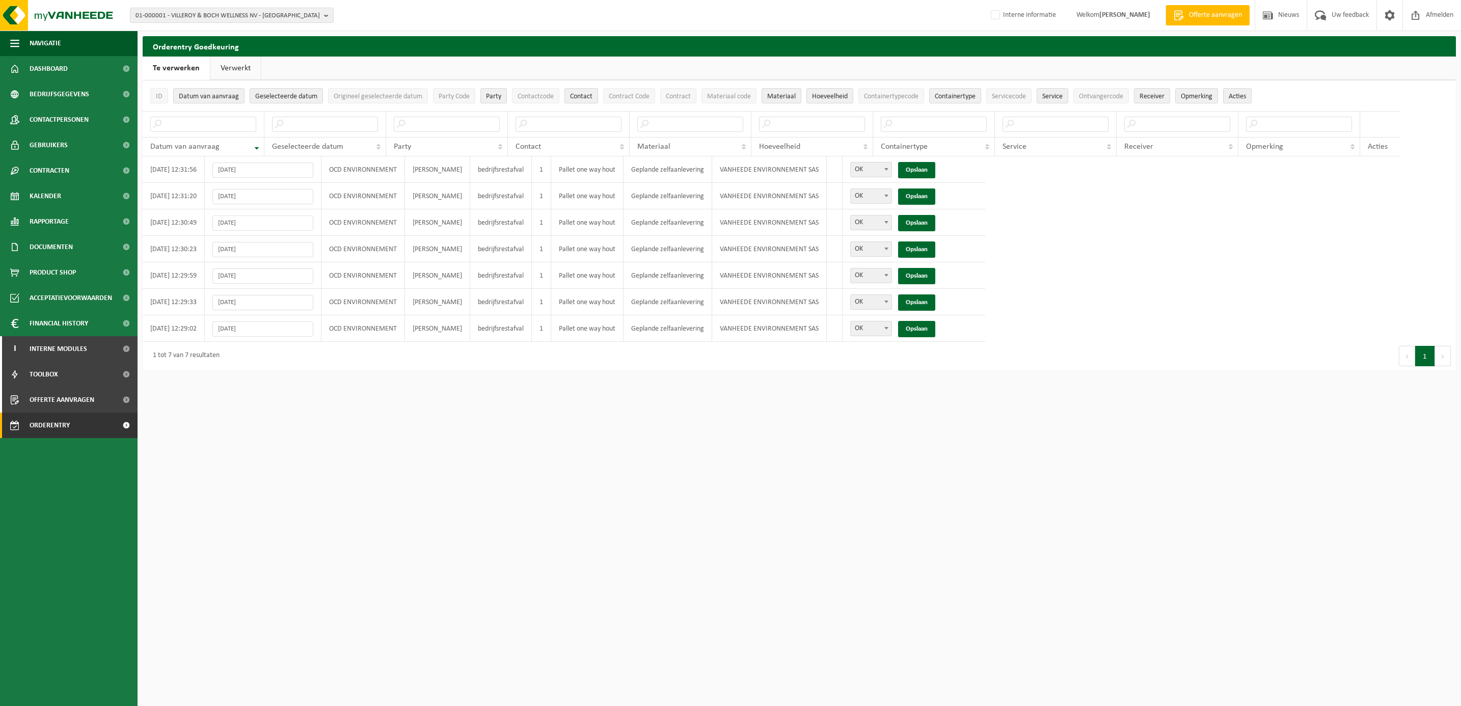 This screenshot has width=1461, height=706. What do you see at coordinates (45, 196) in the screenshot?
I see `span: Kalender` at bounding box center [45, 196].